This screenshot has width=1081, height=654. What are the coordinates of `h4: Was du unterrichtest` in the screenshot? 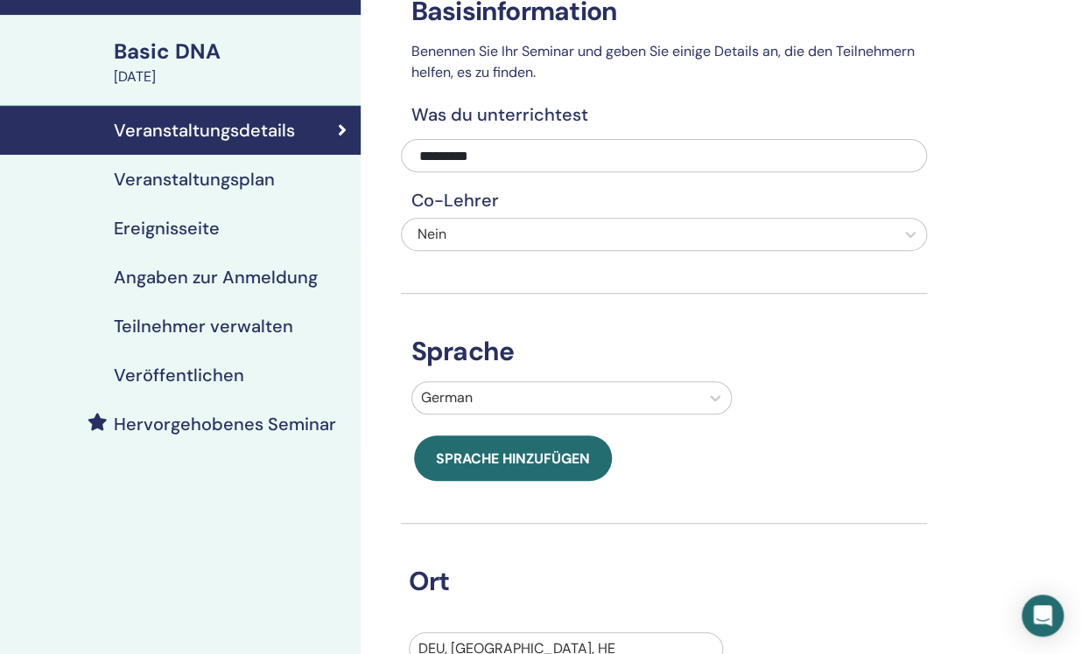 It's located at (663, 115).